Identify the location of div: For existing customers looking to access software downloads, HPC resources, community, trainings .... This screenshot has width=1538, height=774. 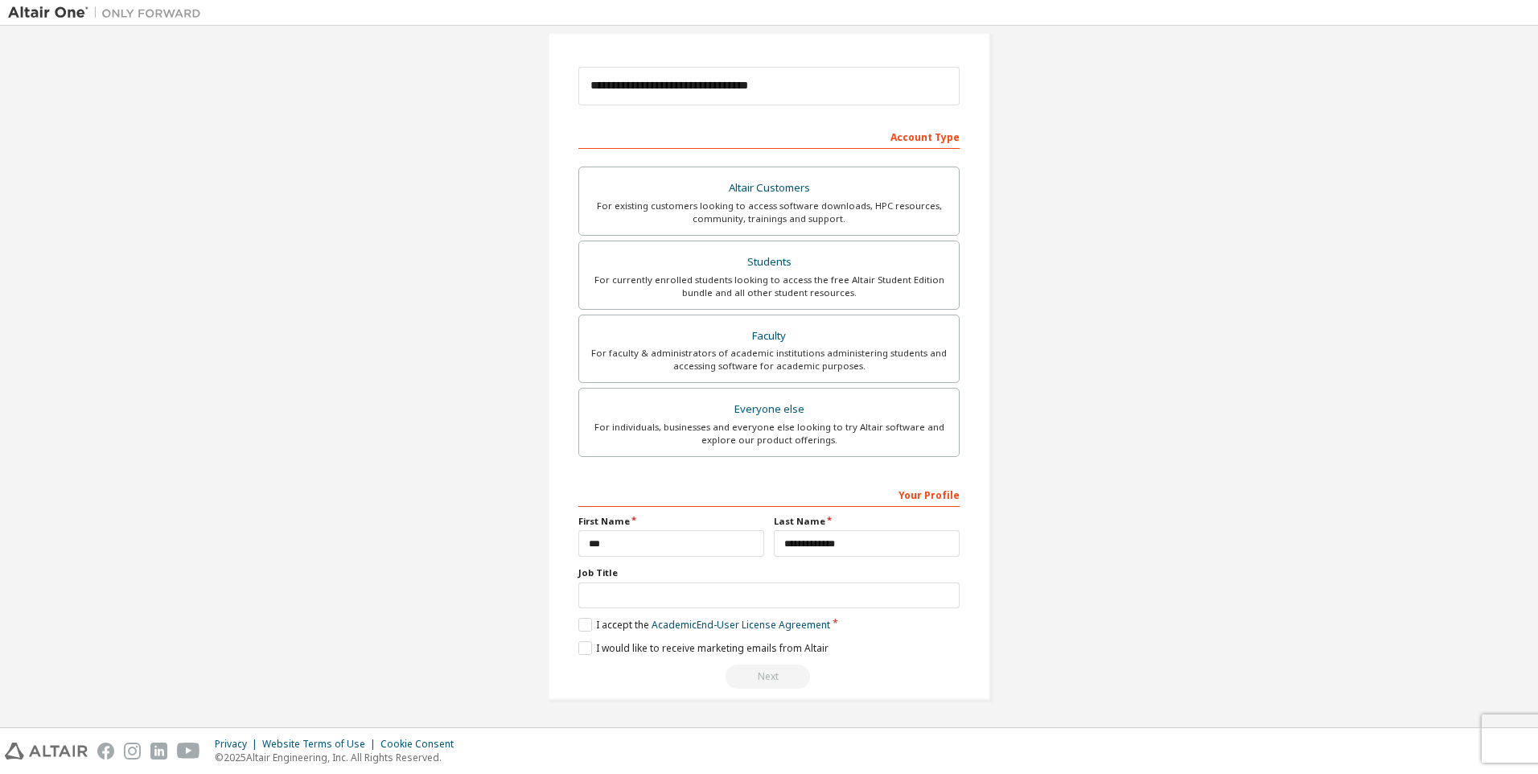
(769, 212).